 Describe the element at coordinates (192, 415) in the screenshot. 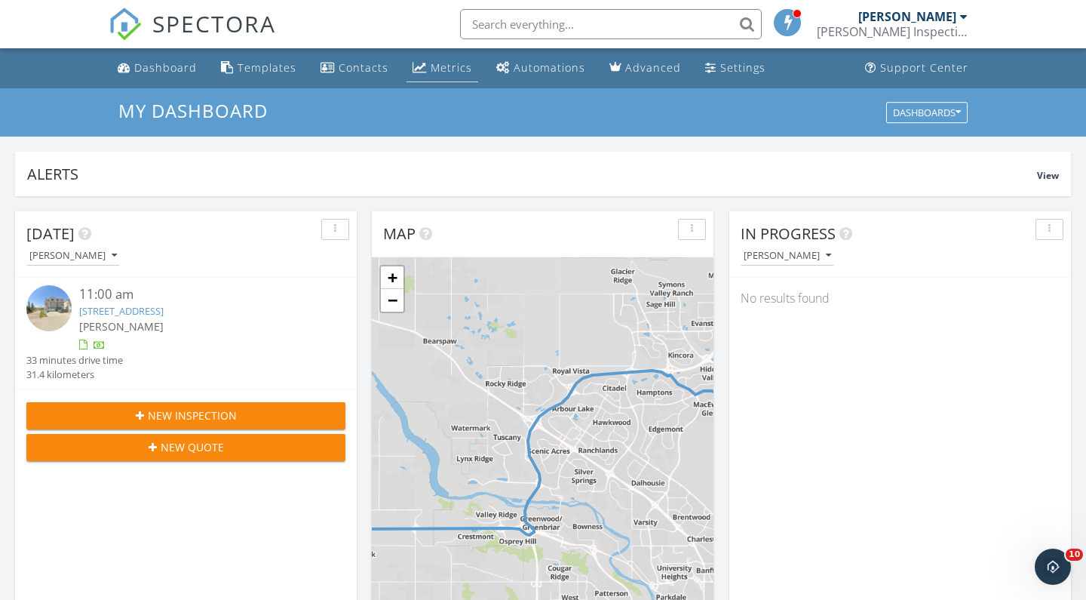

I see `span: New Inspection` at that location.